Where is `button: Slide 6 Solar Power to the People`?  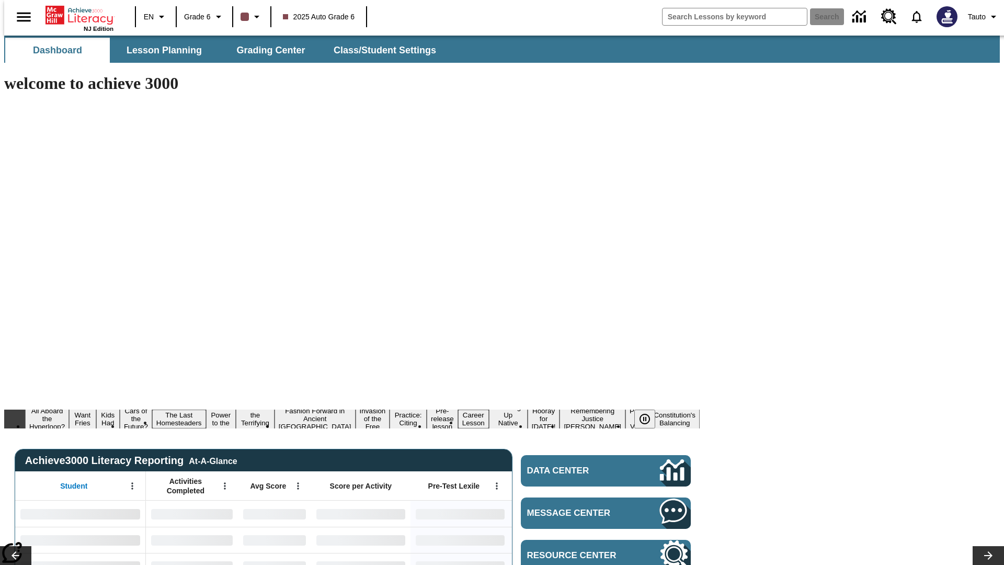 button: Slide 6 Solar Power to the People is located at coordinates (221, 419).